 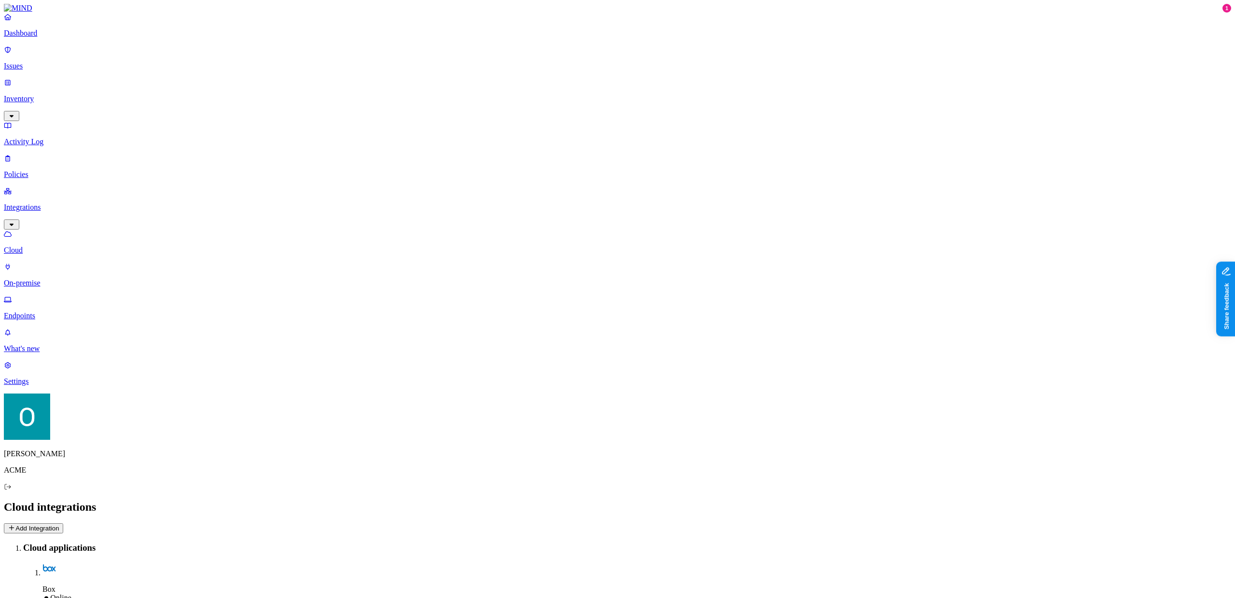 What do you see at coordinates (618, 166) in the screenshot?
I see `a: Policies` at bounding box center [618, 166].